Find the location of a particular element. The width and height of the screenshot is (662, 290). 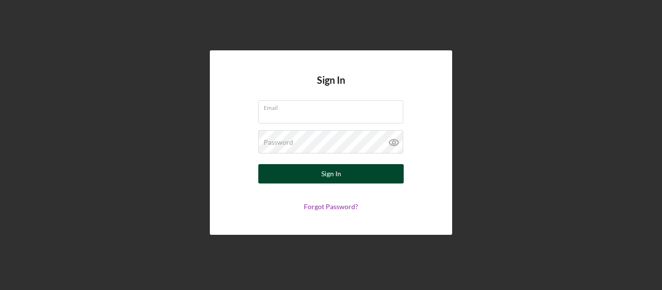

div: Sign In is located at coordinates (331, 174).